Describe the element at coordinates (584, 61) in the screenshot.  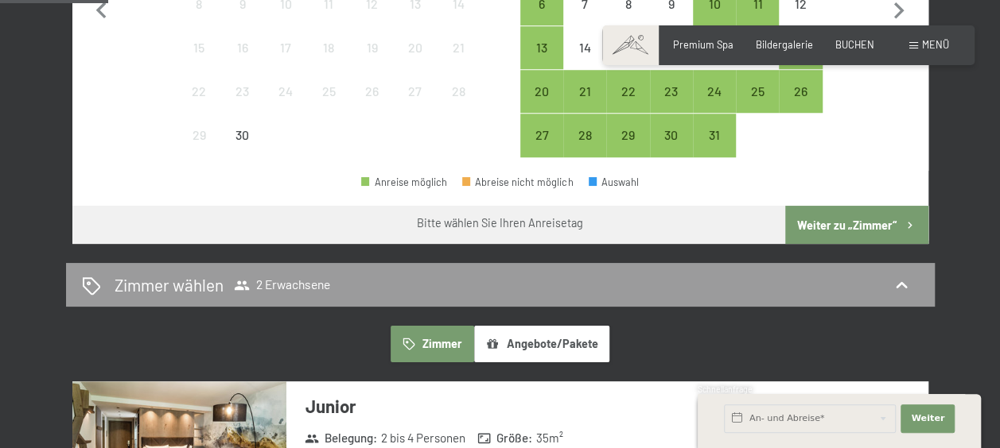
I see `div: 14` at that location.